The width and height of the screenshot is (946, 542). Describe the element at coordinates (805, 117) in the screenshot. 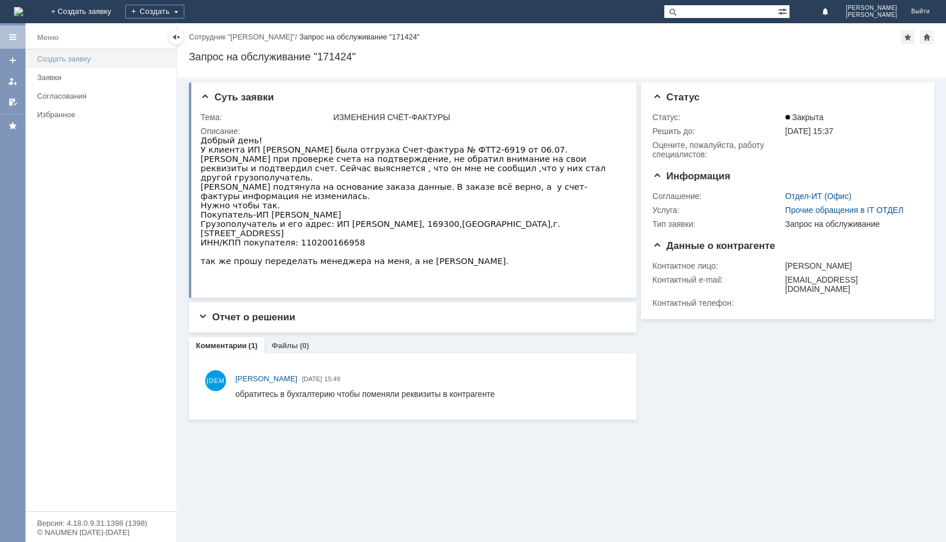

I see `span: Закрыта` at that location.